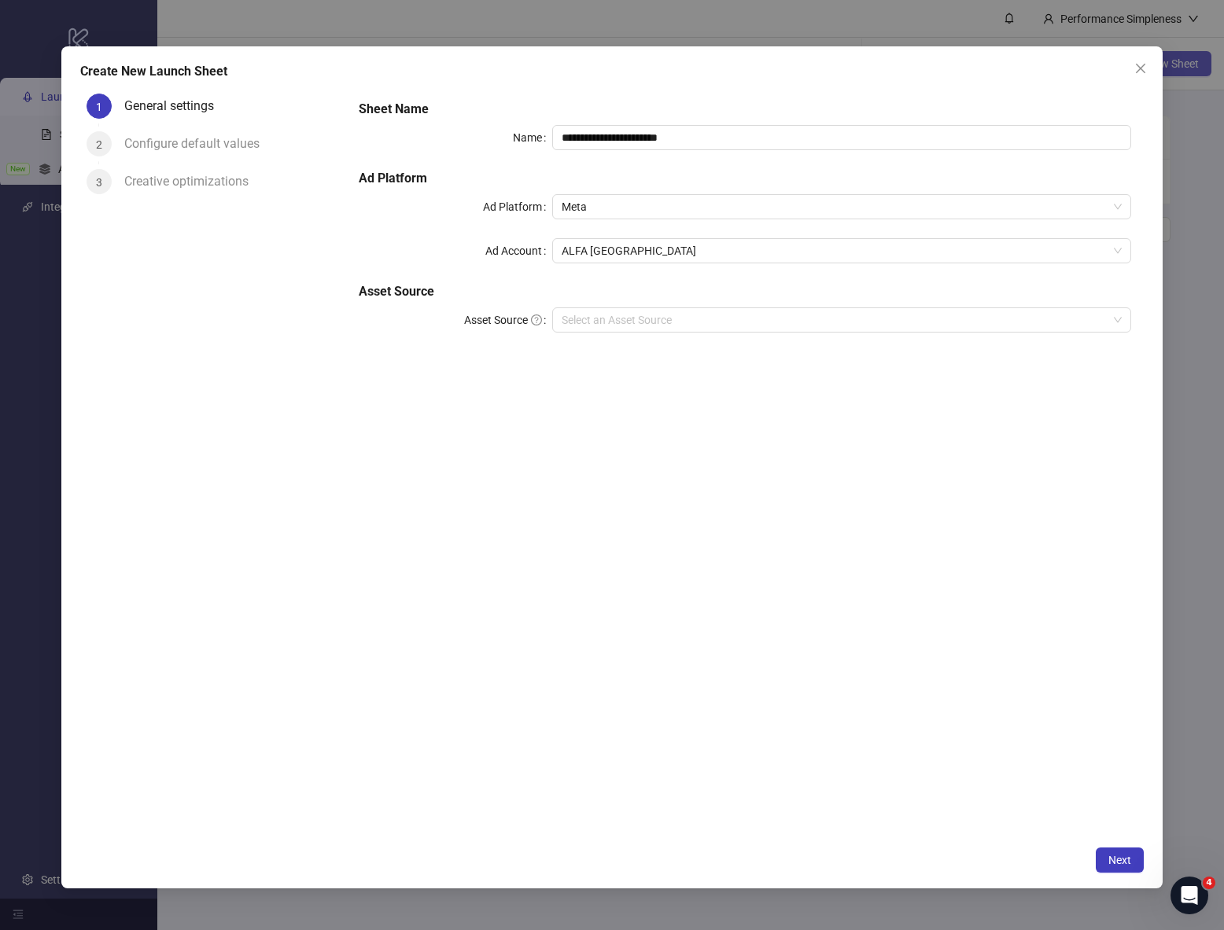  Describe the element at coordinates (745, 109) in the screenshot. I see `h5: Sheet Name` at that location.